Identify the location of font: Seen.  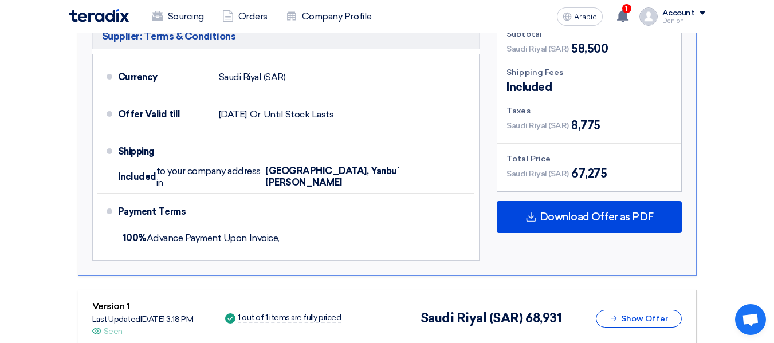
(113, 331).